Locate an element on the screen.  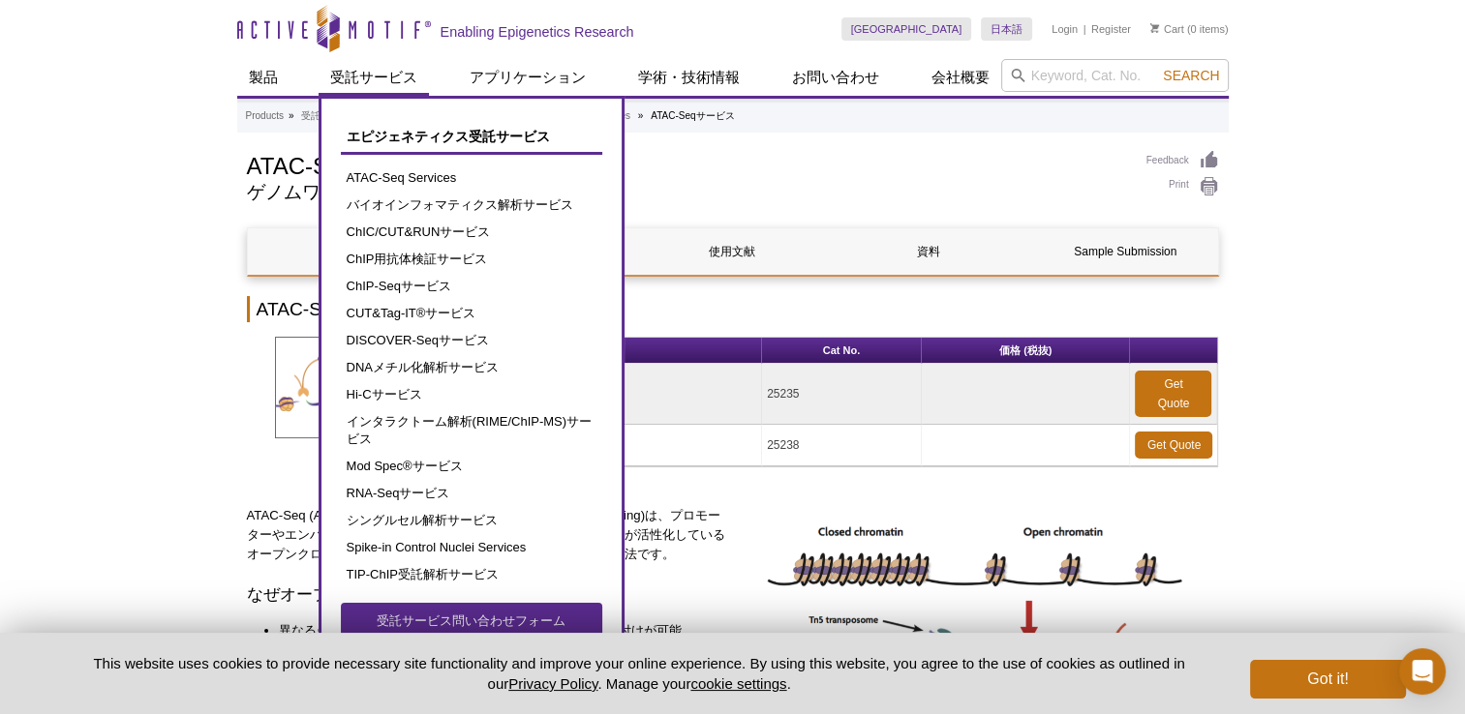
a: DISCOVER-Seqサービス is located at coordinates (471, 341).